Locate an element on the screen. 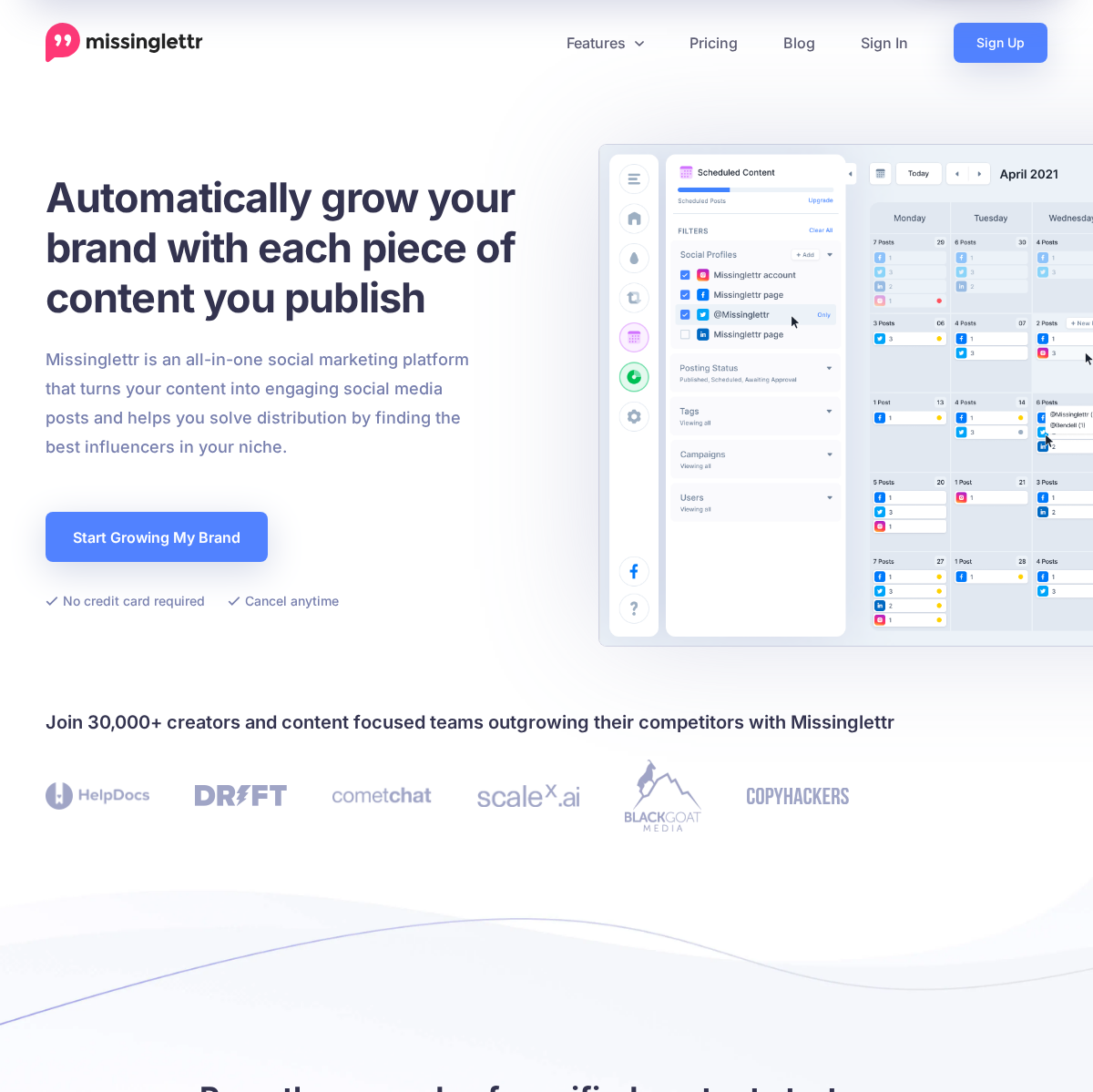 The height and width of the screenshot is (1092, 1093). a: Pricing is located at coordinates (713, 43).